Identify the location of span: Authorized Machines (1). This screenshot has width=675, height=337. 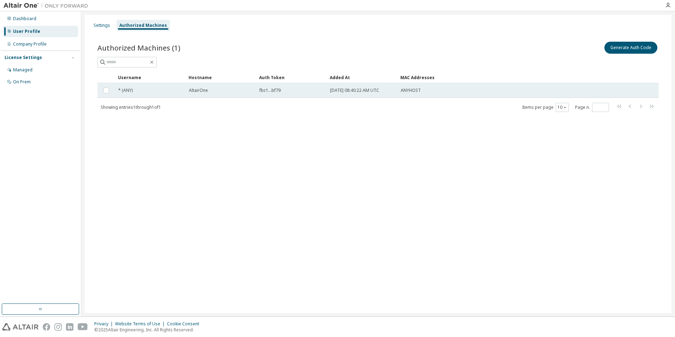
(139, 48).